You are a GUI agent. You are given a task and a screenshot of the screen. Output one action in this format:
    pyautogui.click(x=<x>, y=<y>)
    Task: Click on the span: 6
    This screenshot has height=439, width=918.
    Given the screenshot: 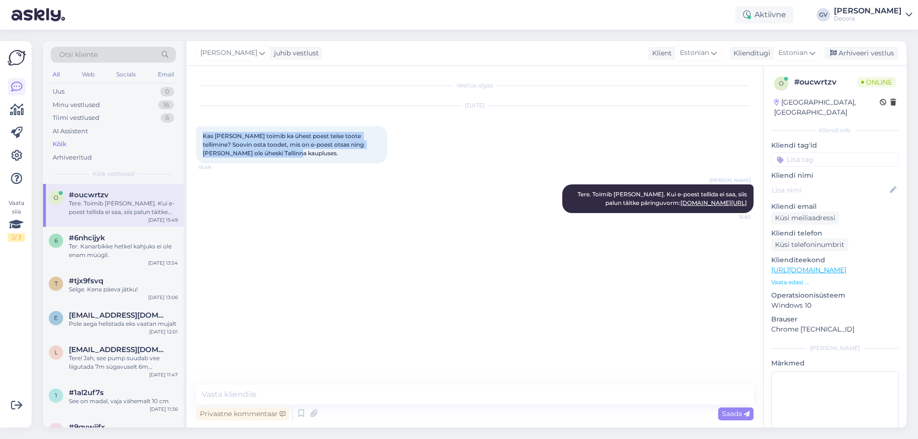 What is the action you would take?
    pyautogui.click(x=56, y=240)
    